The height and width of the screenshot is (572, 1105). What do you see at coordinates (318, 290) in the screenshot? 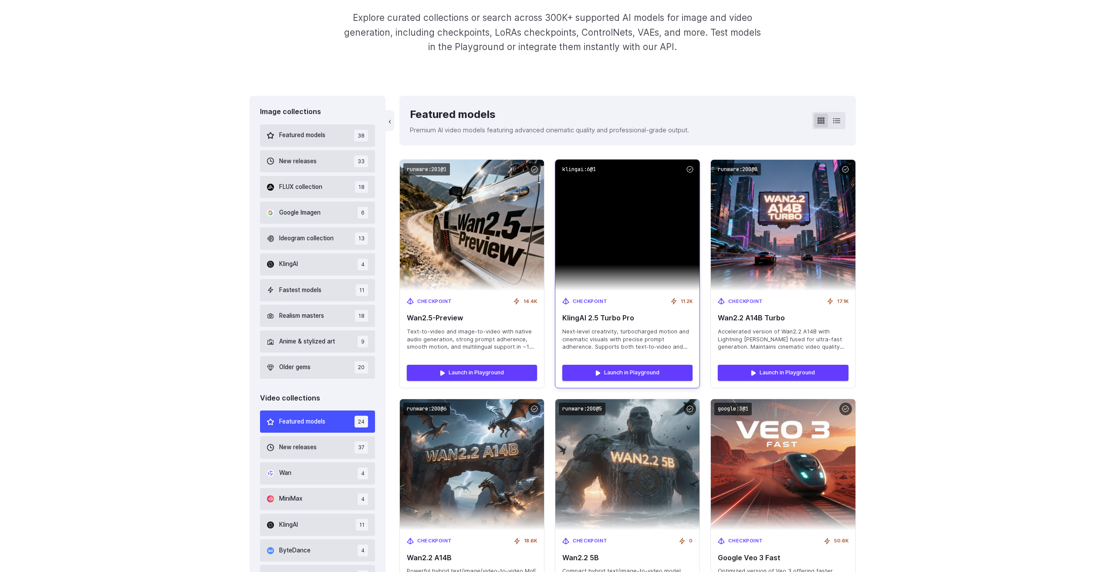
I see `button: Fastest models 11` at bounding box center [318, 290].